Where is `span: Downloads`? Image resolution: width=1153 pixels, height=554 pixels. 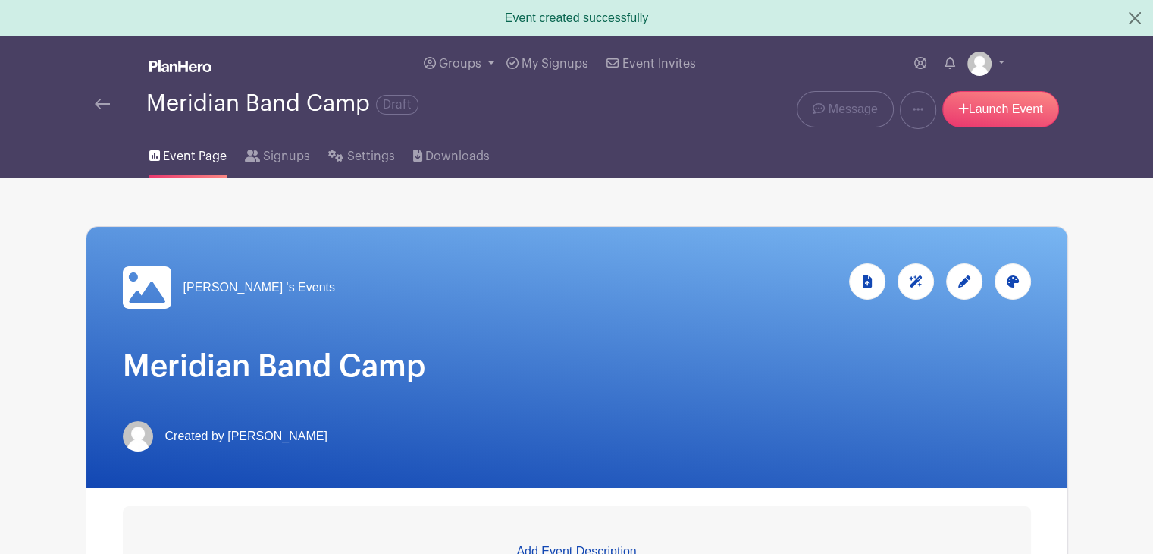
span: Downloads is located at coordinates (457, 156).